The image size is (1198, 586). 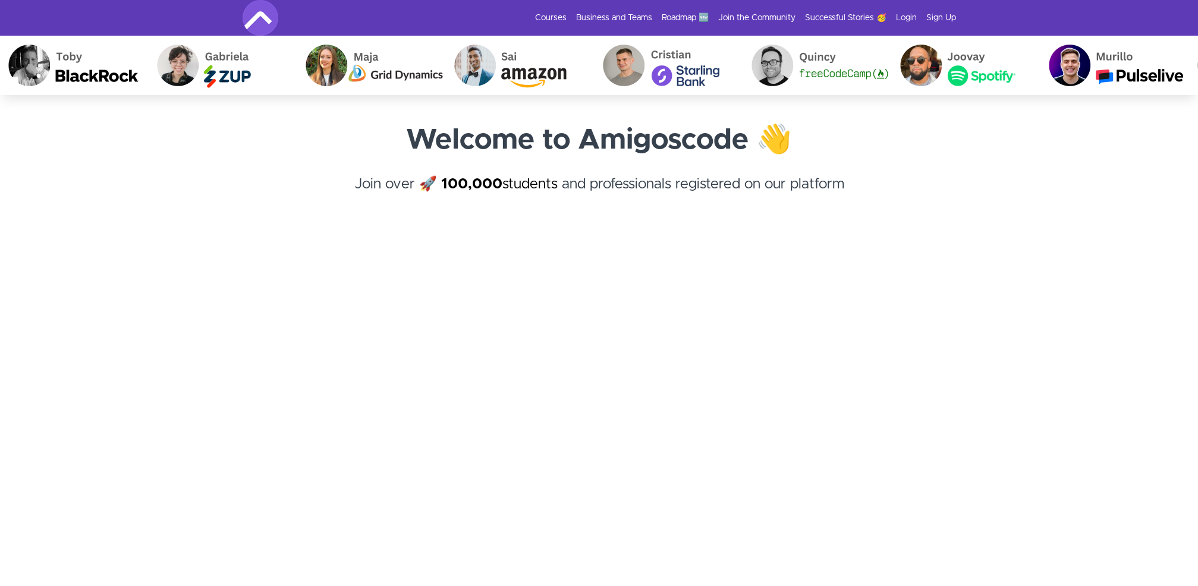 I want to click on a: Courses, so click(x=551, y=18).